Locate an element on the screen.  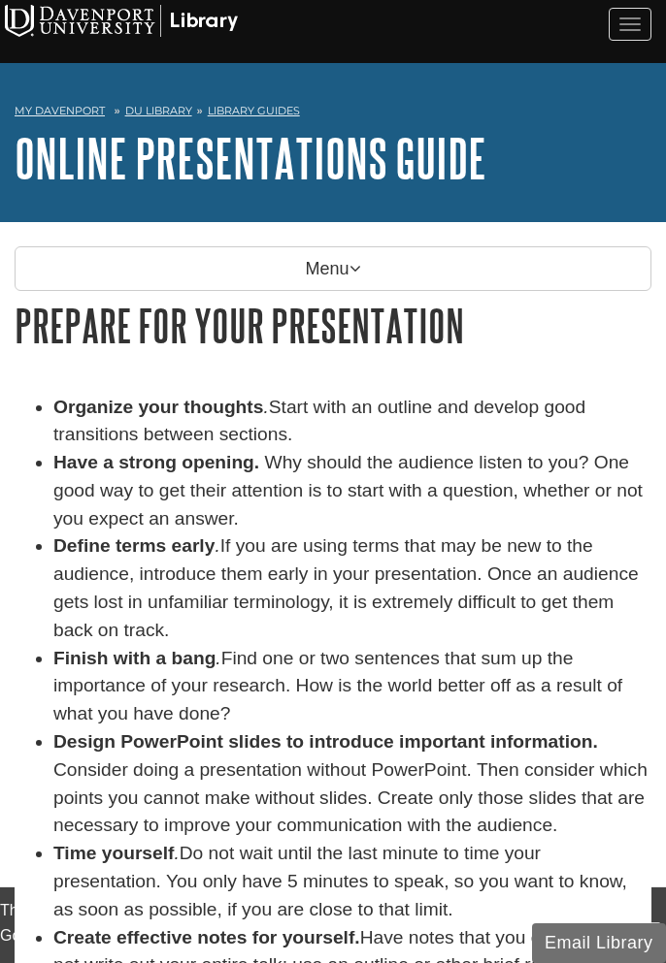
li: Find one or two sentences that sum up the importance of your research. How is the world better of... is located at coordinates (352, 687).